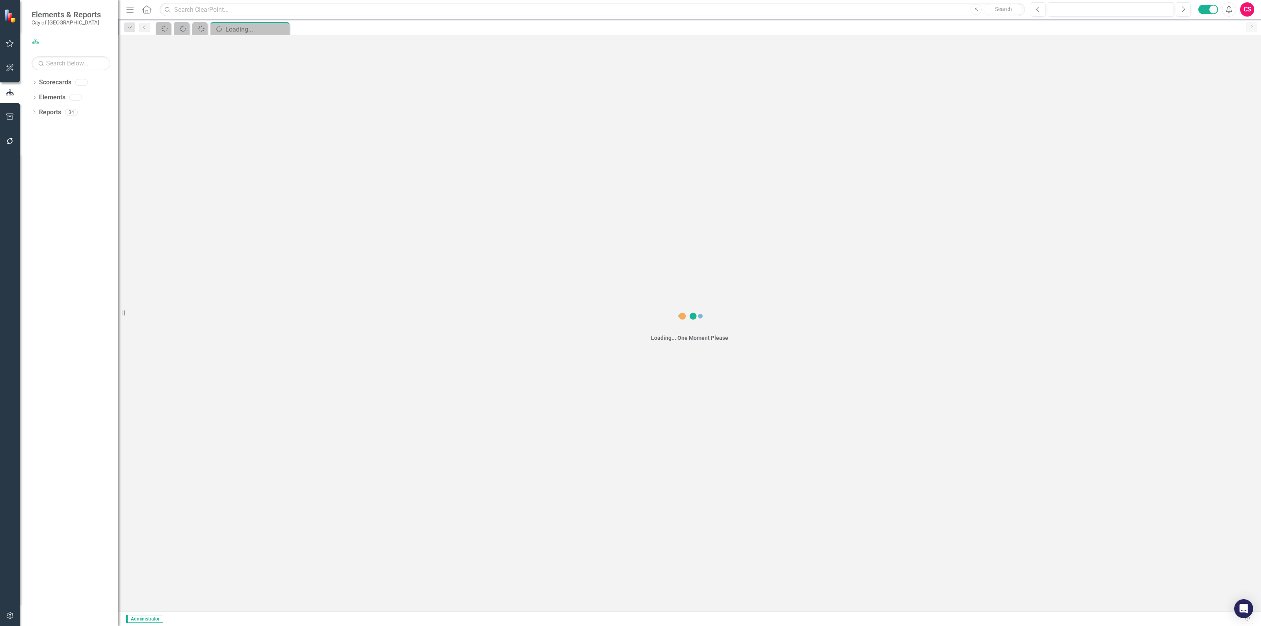 The height and width of the screenshot is (626, 1261). What do you see at coordinates (55, 82) in the screenshot?
I see `a: Scorecards` at bounding box center [55, 82].